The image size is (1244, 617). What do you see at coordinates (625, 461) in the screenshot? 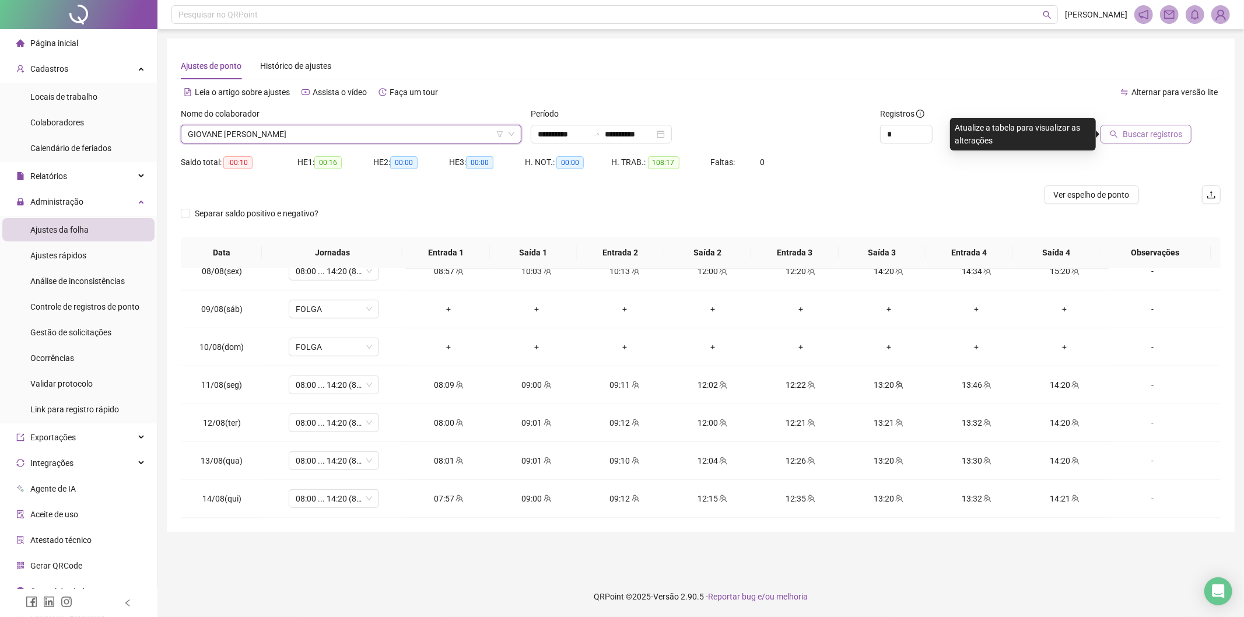
I see `div: 09:10` at bounding box center [625, 461].